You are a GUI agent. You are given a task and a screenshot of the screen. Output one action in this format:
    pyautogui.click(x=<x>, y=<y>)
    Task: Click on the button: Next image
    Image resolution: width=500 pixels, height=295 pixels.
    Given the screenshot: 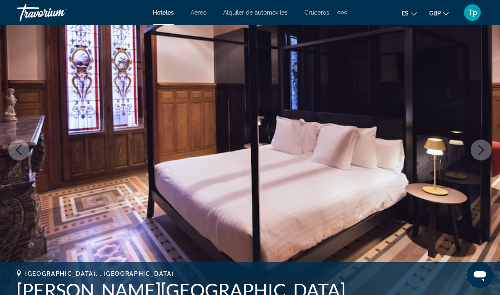 What is the action you would take?
    pyautogui.click(x=481, y=150)
    